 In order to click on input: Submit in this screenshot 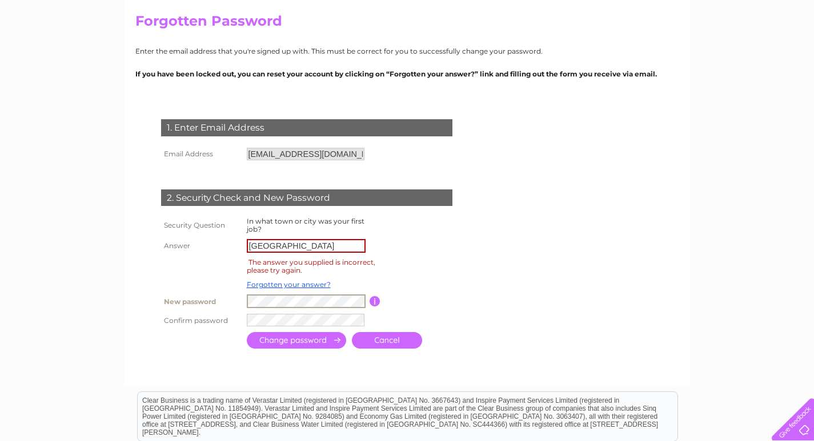, I will do `click(296, 340)`.